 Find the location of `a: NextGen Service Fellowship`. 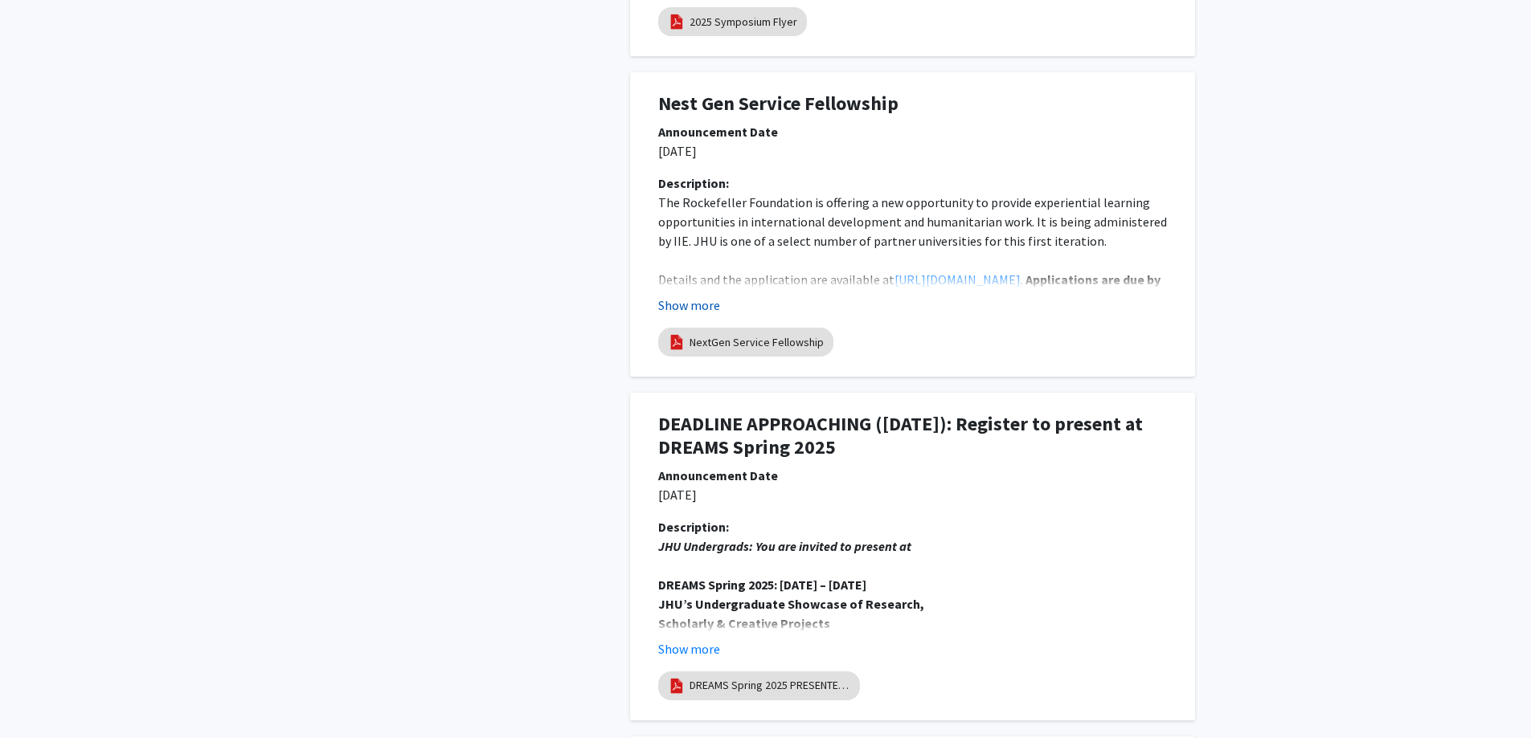

a: NextGen Service Fellowship is located at coordinates (756, 342).